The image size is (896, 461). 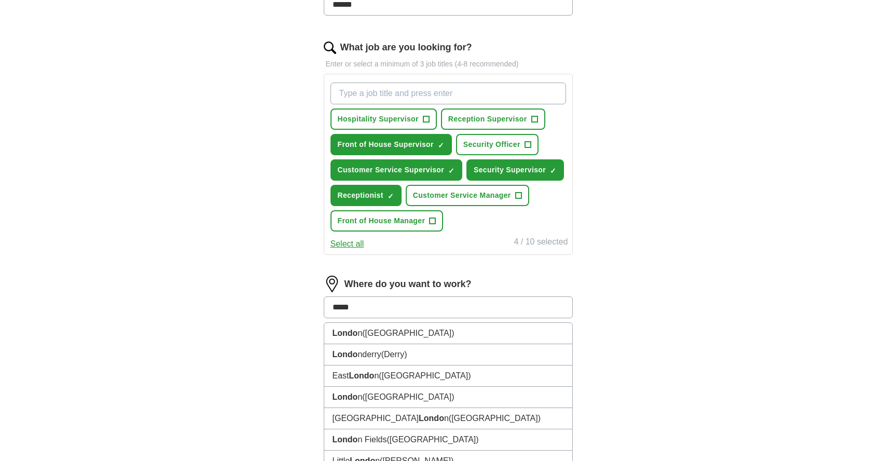 What do you see at coordinates (330, 48) in the screenshot?
I see `img: search.png` at bounding box center [330, 48].